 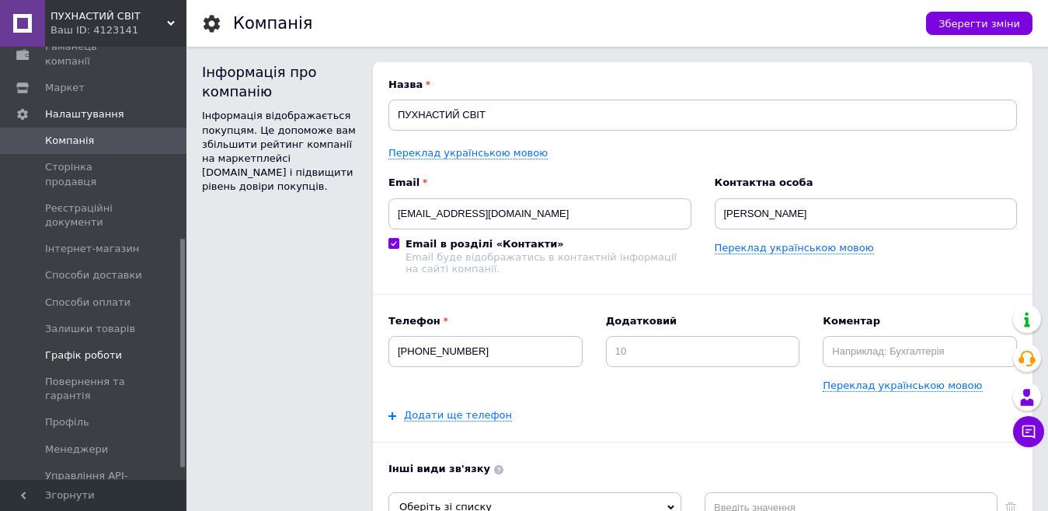 I want to click on b: Коментар, so click(x=920, y=321).